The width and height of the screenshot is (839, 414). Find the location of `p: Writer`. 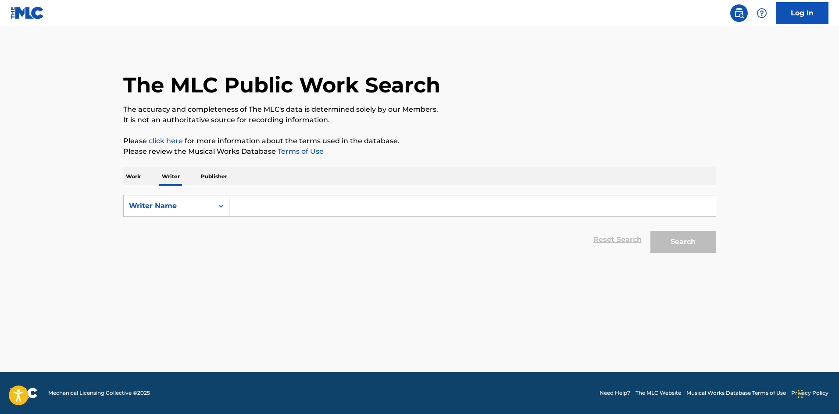

p: Writer is located at coordinates (171, 177).